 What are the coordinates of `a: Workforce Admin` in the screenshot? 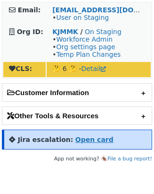 It's located at (85, 39).